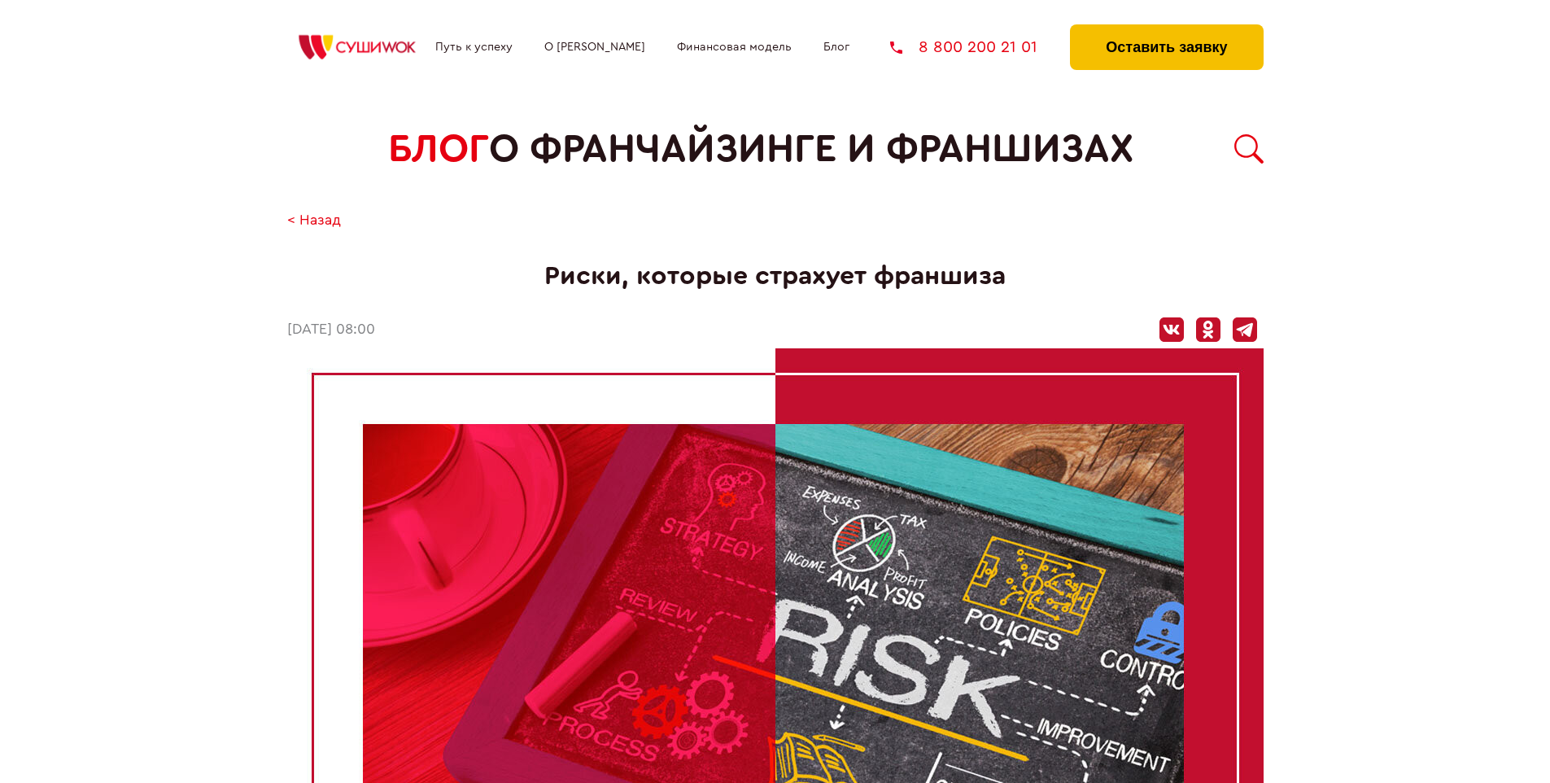  What do you see at coordinates (963, 47) in the screenshot?
I see `a: 8 800 200 21 01` at bounding box center [963, 47].